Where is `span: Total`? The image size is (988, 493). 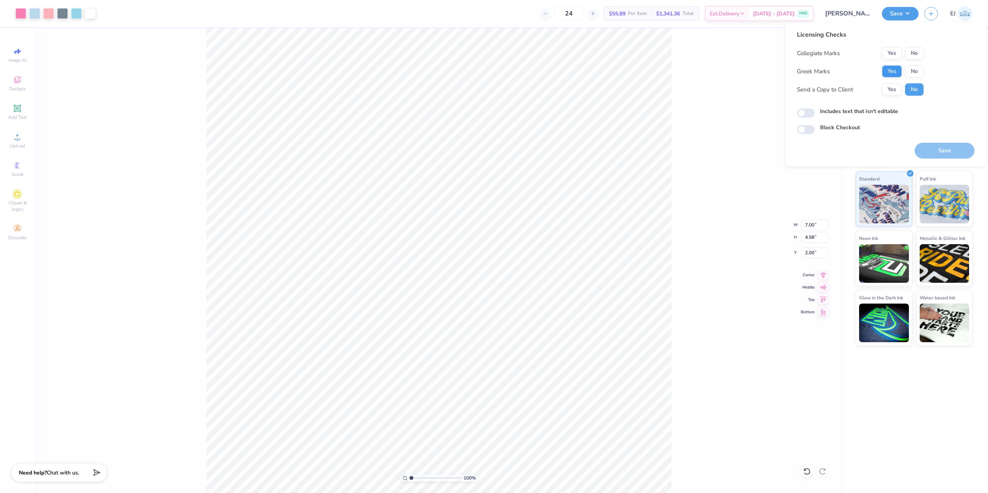 span: Total is located at coordinates (688, 14).